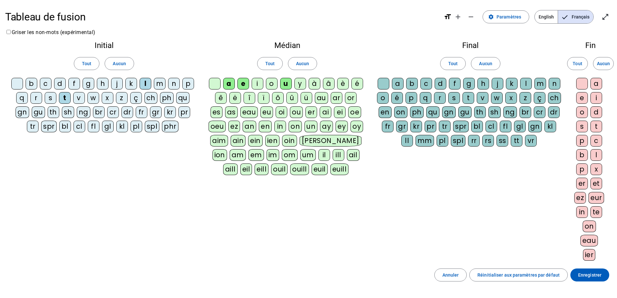 The image size is (617, 298). What do you see at coordinates (407, 141) in the screenshot?
I see `div: ll` at bounding box center [407, 141].